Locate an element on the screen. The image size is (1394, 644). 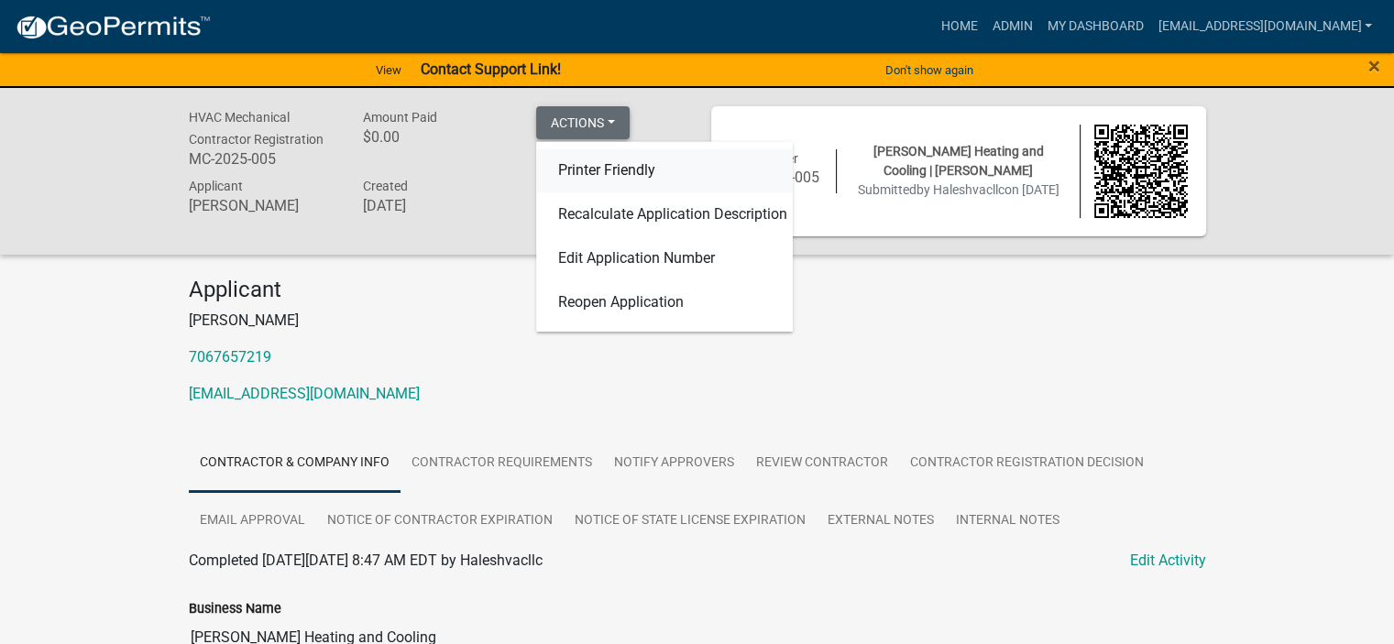
span: HVAC Mechanical Contractor Registration is located at coordinates (256, 128).